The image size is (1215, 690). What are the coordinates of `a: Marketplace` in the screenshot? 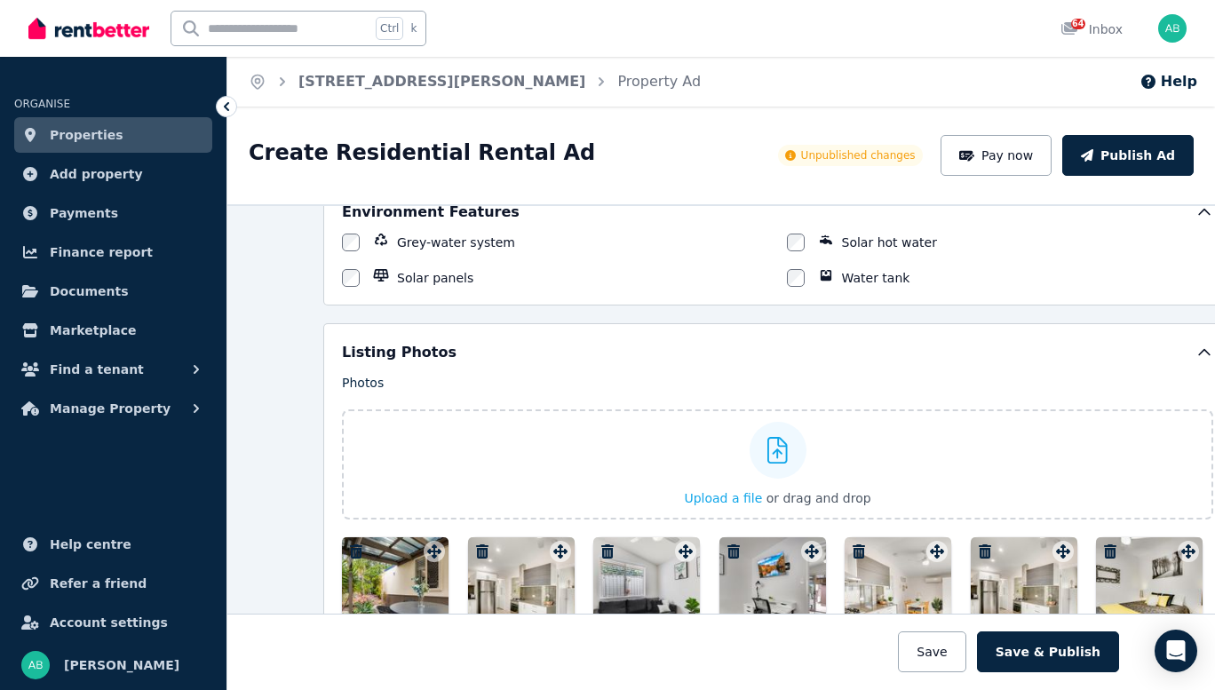 It's located at (113, 330).